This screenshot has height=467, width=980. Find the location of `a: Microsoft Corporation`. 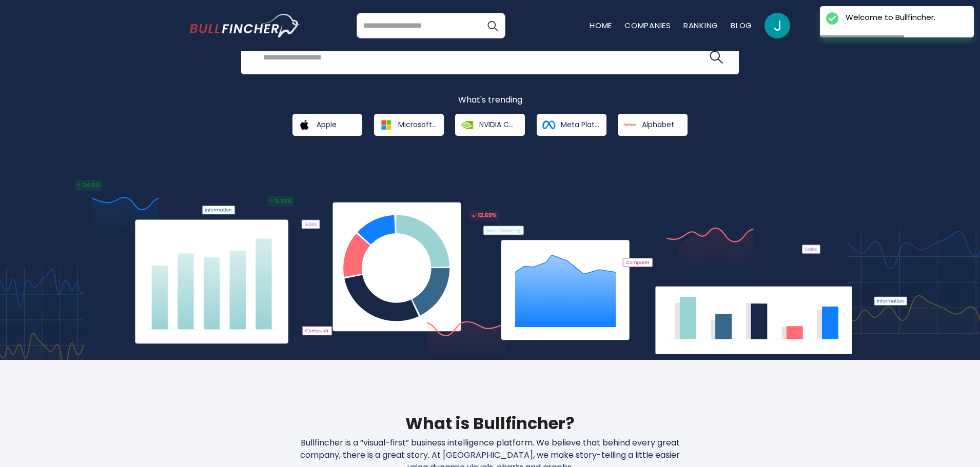

a: Microsoft Corporation is located at coordinates (409, 125).